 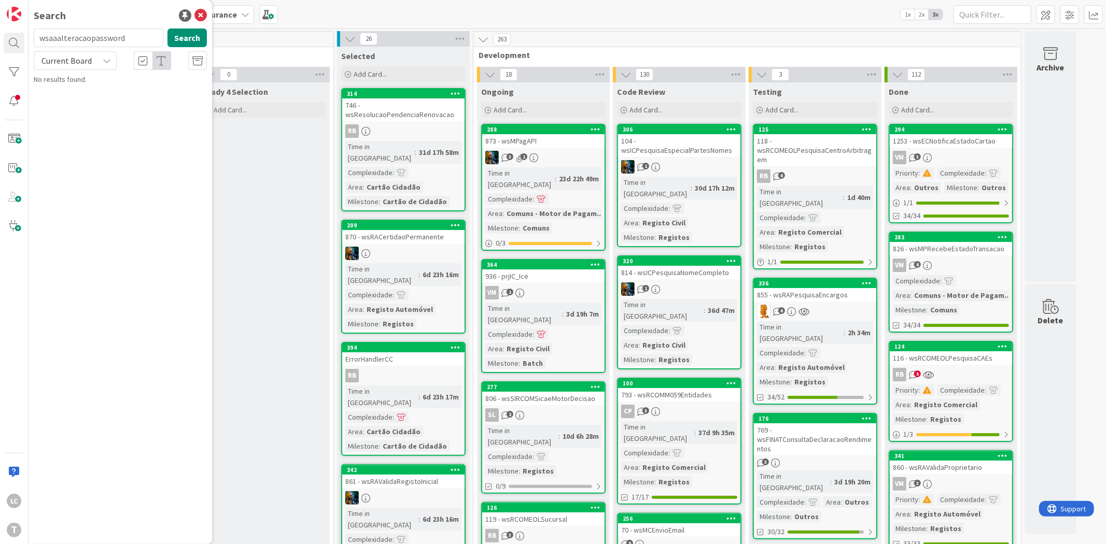 I want to click on div: 341, so click(x=951, y=456).